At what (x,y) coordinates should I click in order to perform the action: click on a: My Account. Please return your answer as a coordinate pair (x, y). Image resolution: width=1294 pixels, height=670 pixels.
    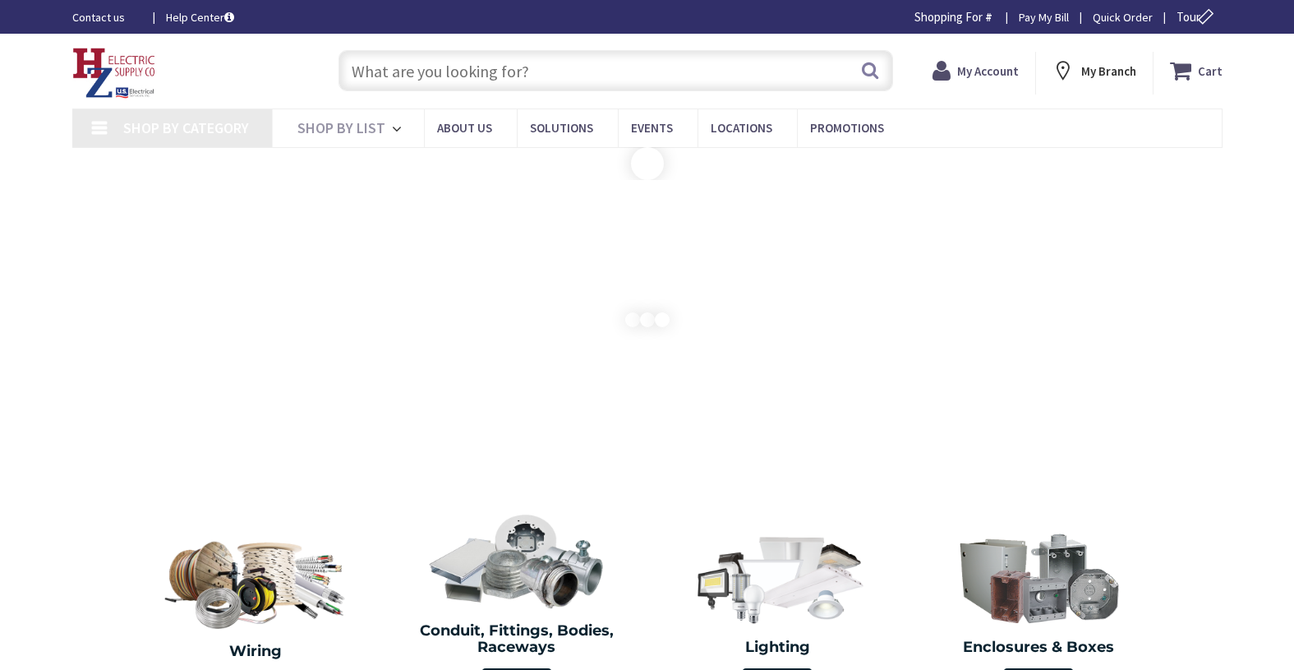
    Looking at the image, I should click on (975, 71).